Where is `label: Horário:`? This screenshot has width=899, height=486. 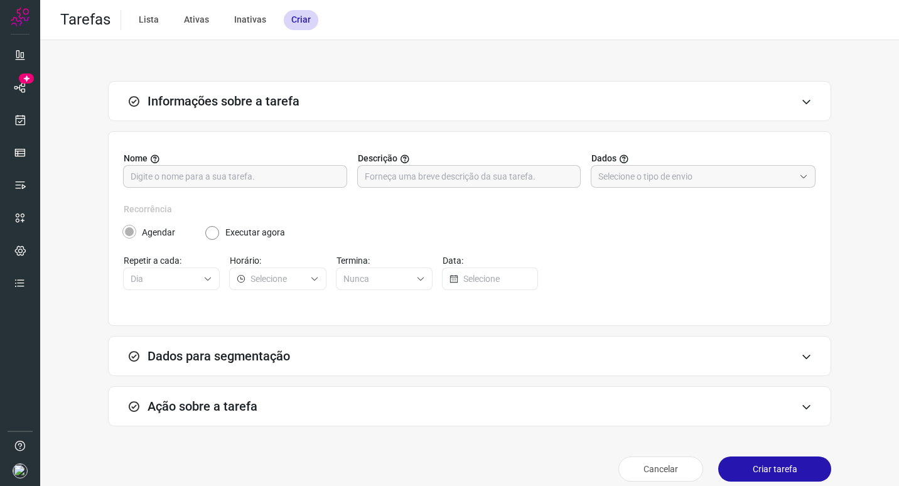
label: Horário: is located at coordinates (277, 260).